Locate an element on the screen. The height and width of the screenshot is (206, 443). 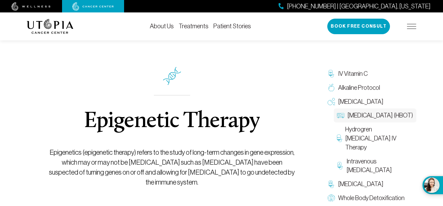
img: Intravenous Ozone Therapy is located at coordinates (340, 165).